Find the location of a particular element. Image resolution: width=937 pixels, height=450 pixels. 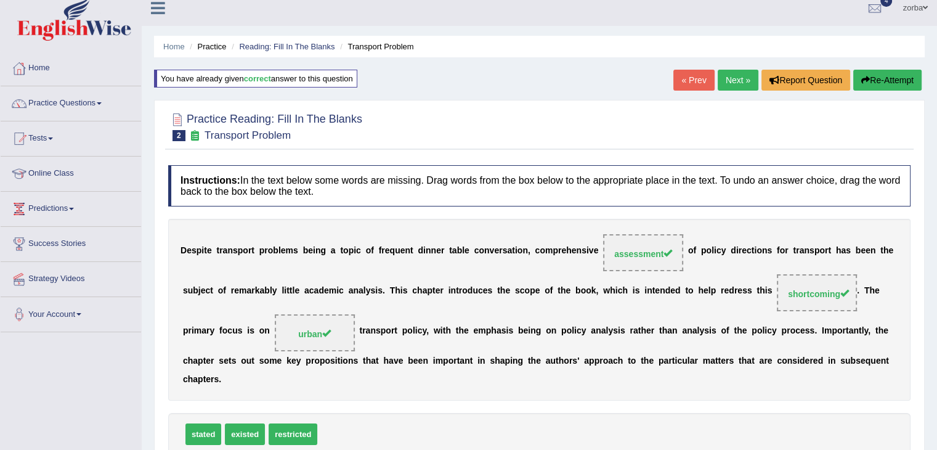

a: Online Class is located at coordinates (71, 172).